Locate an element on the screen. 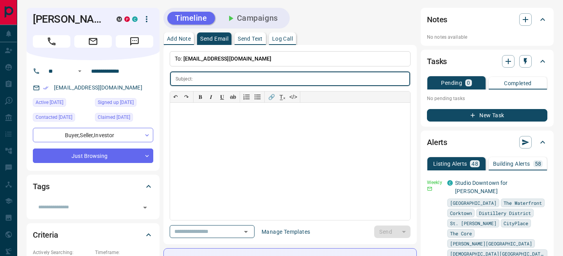  p: Timeframe: is located at coordinates (124, 252).